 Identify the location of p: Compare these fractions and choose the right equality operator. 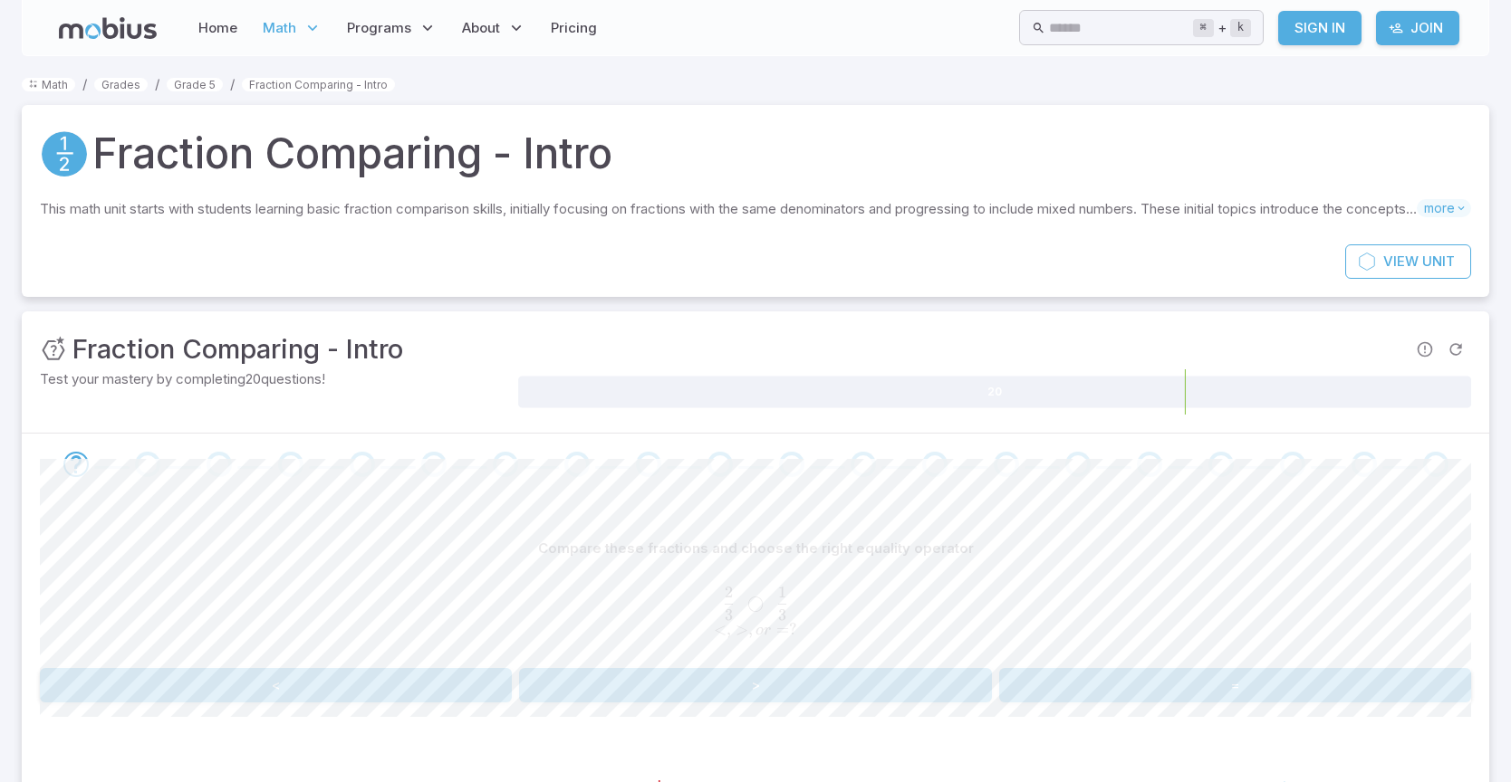
(755, 549).